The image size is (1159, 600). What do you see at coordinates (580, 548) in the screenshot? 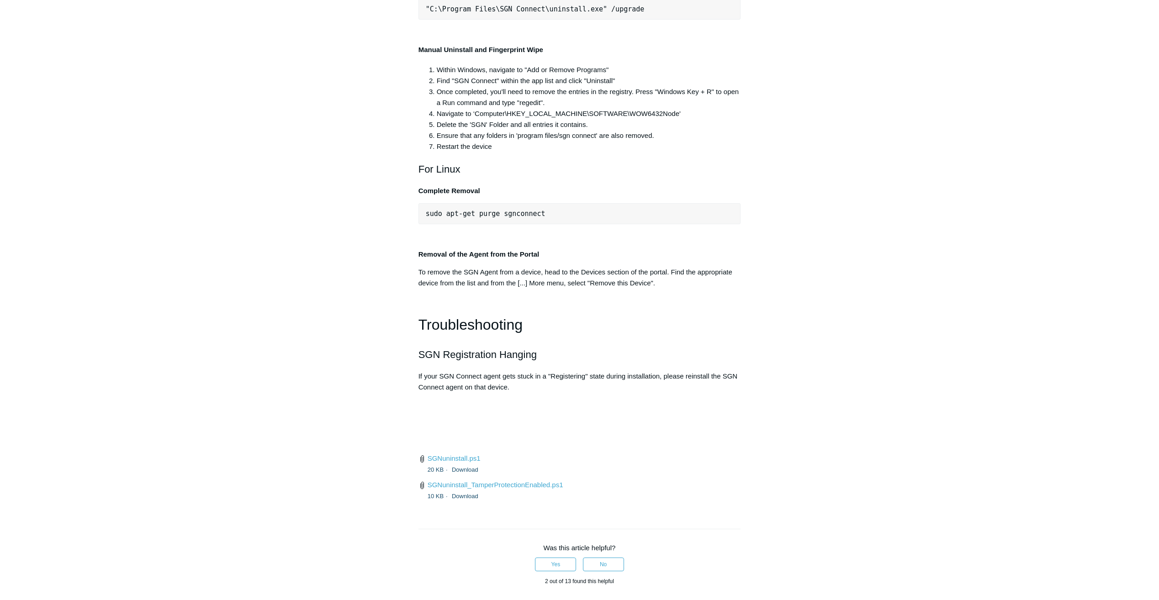
I see `span: Was this article helpful?` at bounding box center [580, 548].